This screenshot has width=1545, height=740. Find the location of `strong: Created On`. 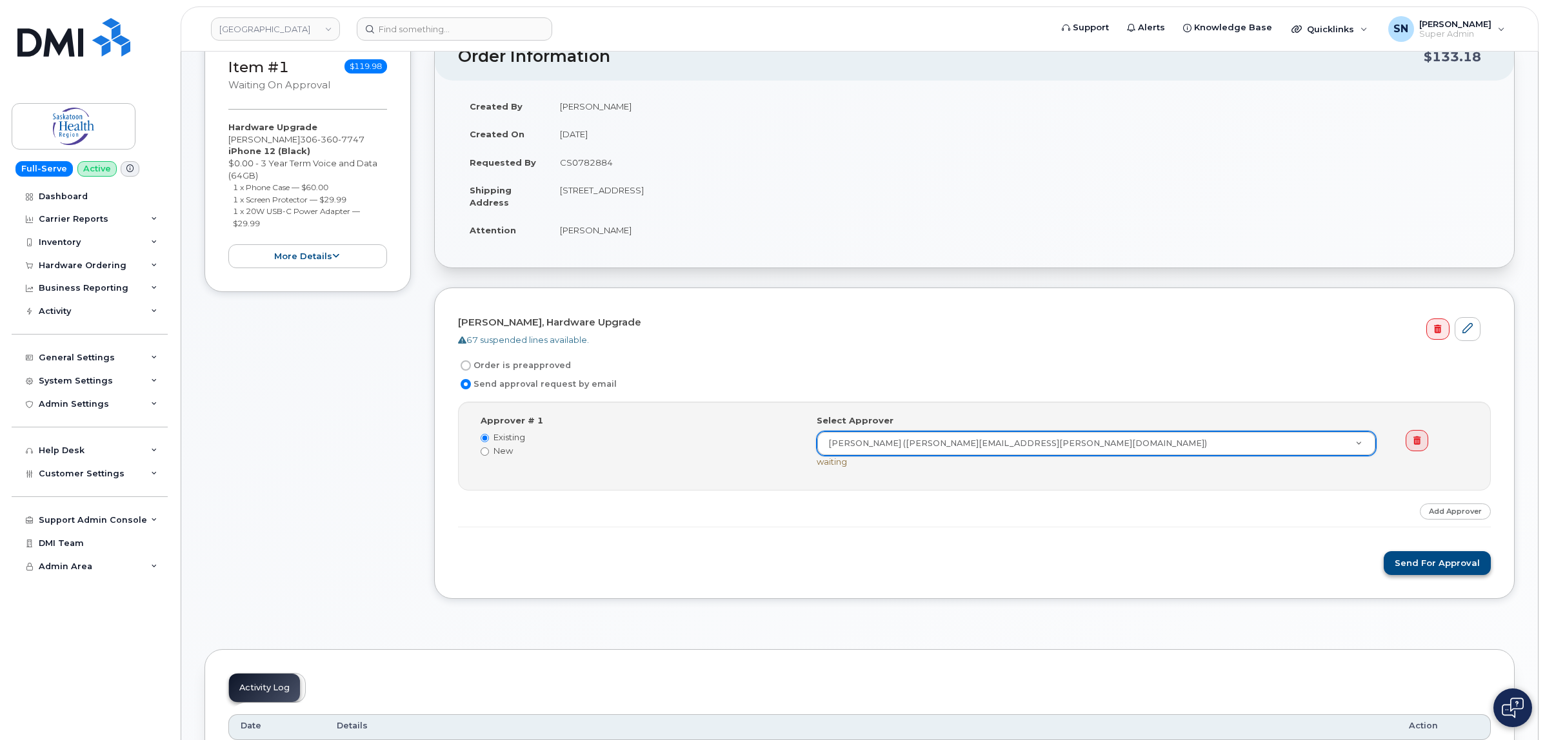

strong: Created On is located at coordinates (497, 134).